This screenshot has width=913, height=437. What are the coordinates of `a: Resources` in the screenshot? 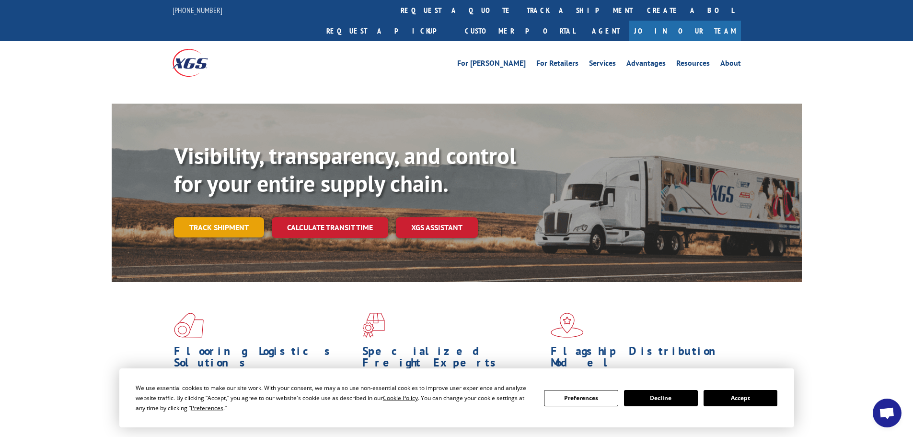 It's located at (693, 65).